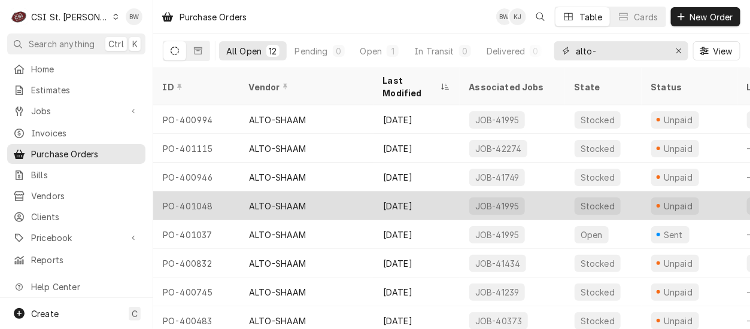  What do you see at coordinates (518, 17) in the screenshot?
I see `div: Ken Jiricek's Avatar` at bounding box center [518, 17].